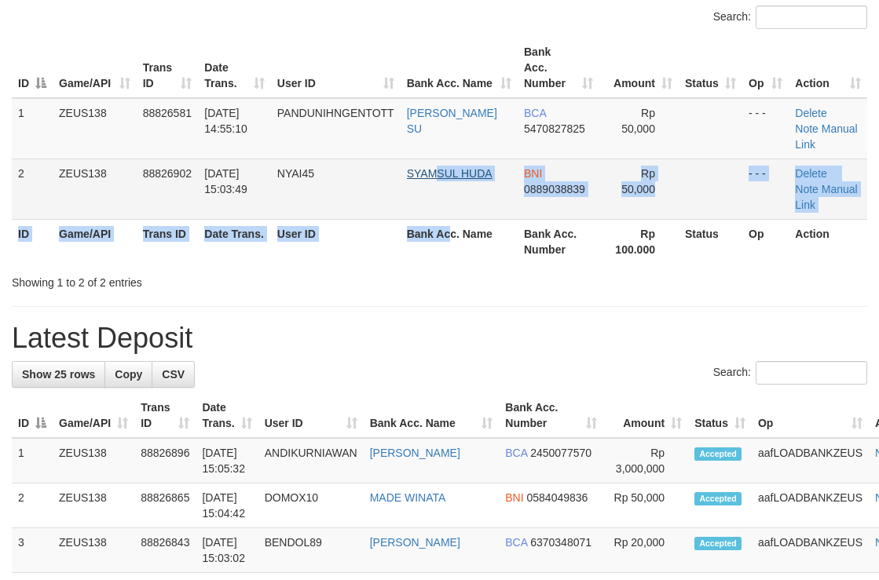 The height and width of the screenshot is (580, 879). Describe the element at coordinates (167, 241) in the screenshot. I see `th: Trans ID` at that location.